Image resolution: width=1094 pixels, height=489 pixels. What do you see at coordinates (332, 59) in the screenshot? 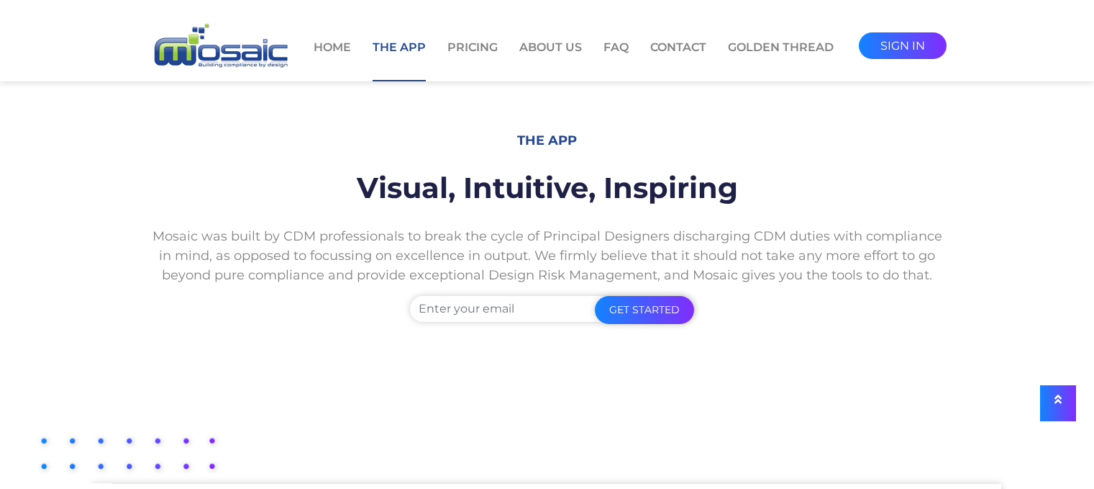
I see `a: Home` at bounding box center [332, 59].